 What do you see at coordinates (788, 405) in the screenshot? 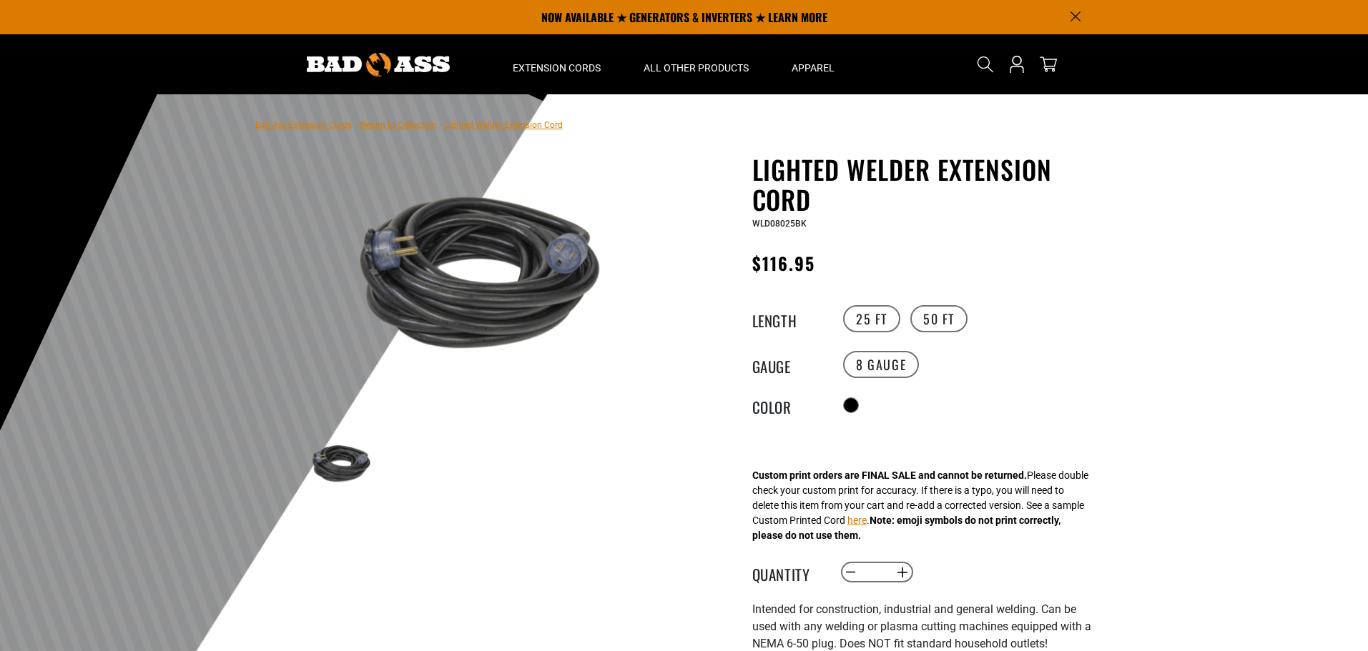
I see `legend: Color` at bounding box center [788, 405].